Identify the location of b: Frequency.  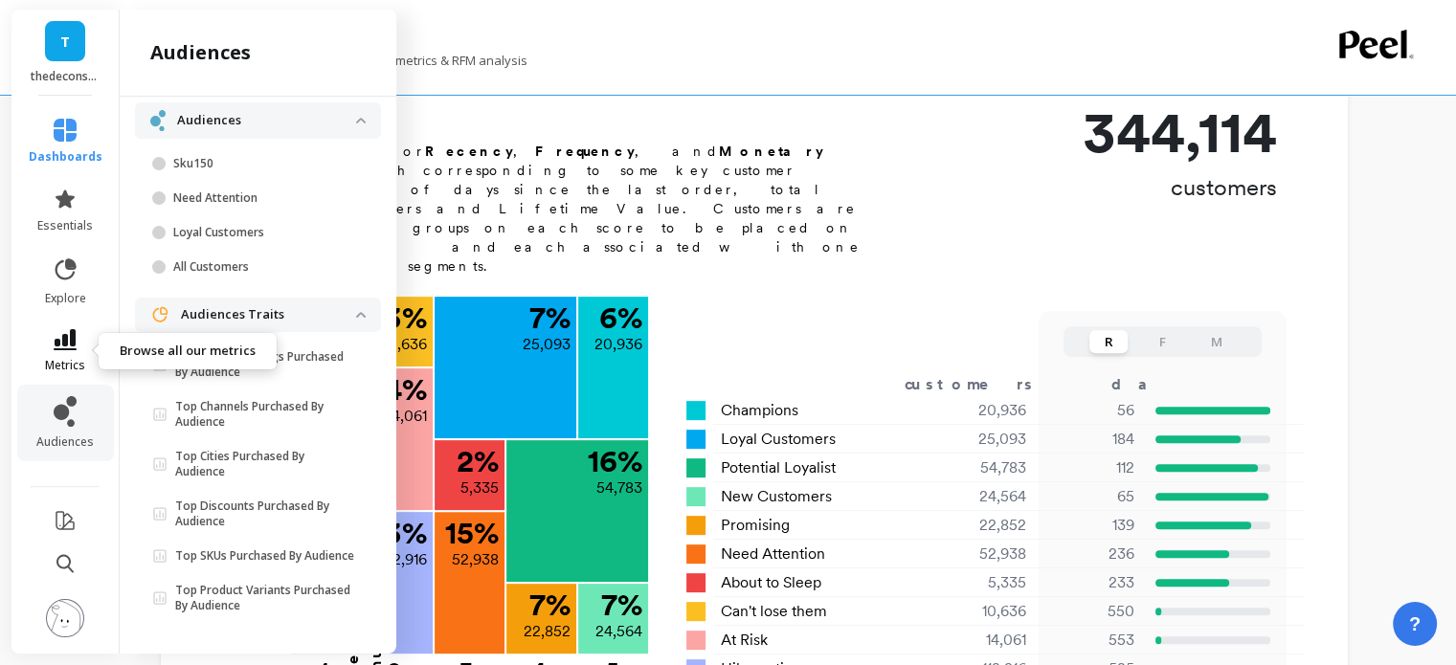
(585, 151).